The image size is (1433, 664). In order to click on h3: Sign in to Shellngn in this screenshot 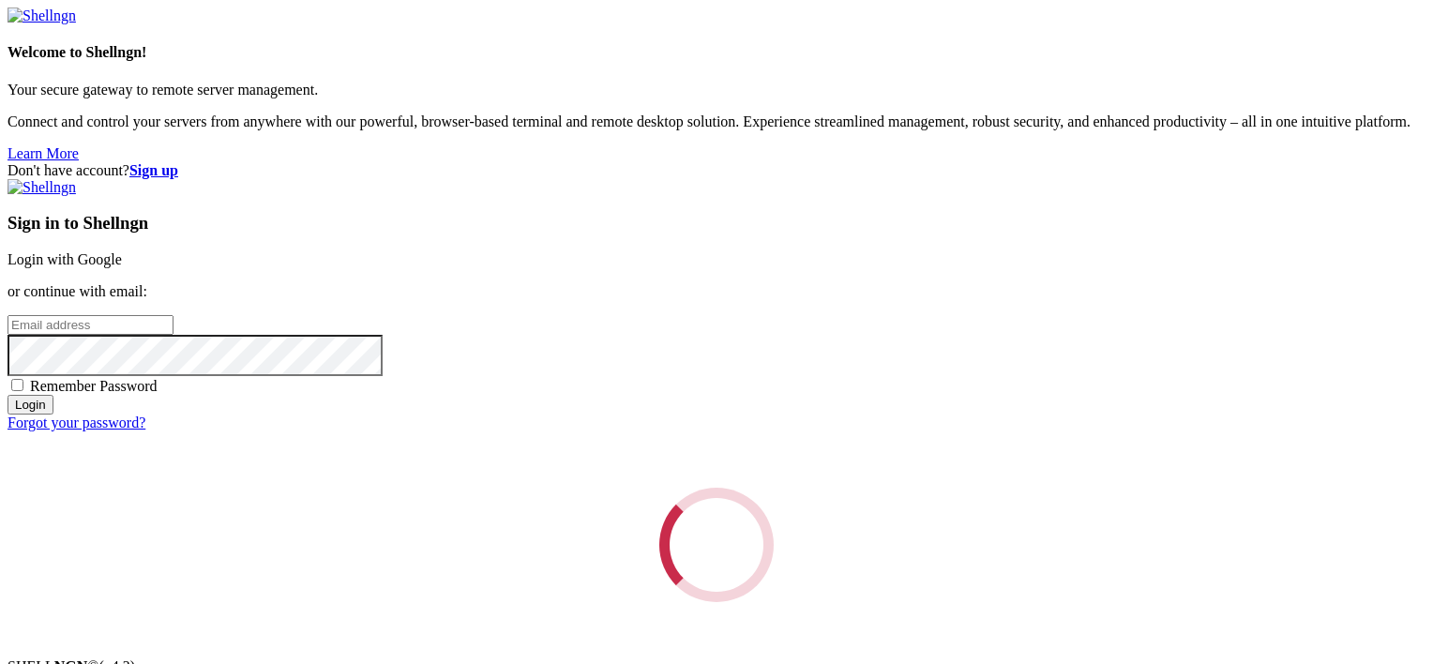, I will do `click(717, 223)`.